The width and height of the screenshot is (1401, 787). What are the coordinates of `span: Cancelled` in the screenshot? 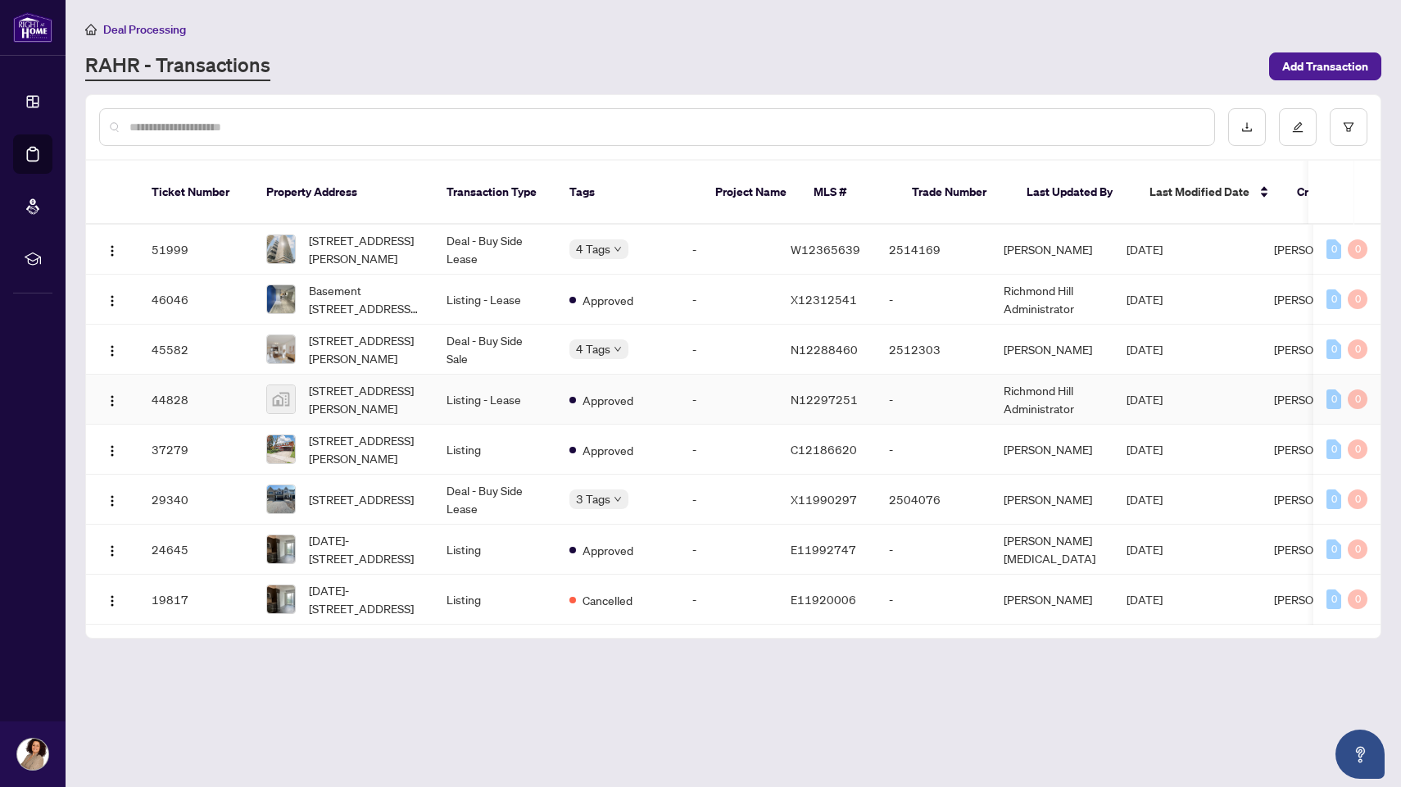 It's located at (607, 600).